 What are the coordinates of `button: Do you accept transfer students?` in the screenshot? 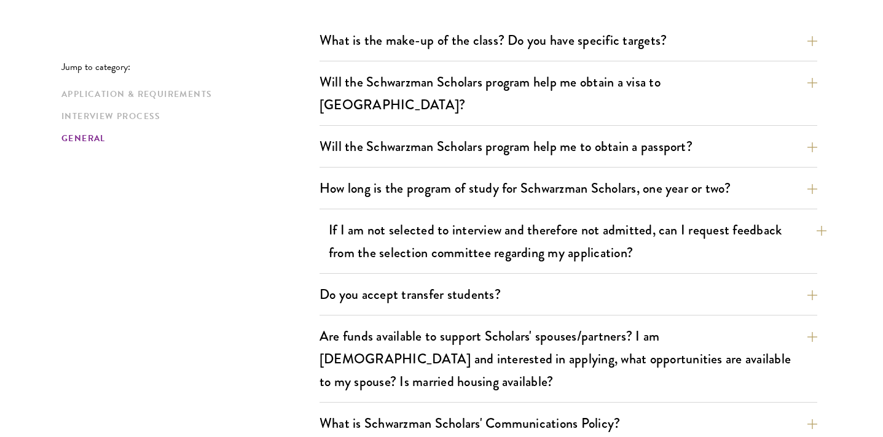 It's located at (568, 294).